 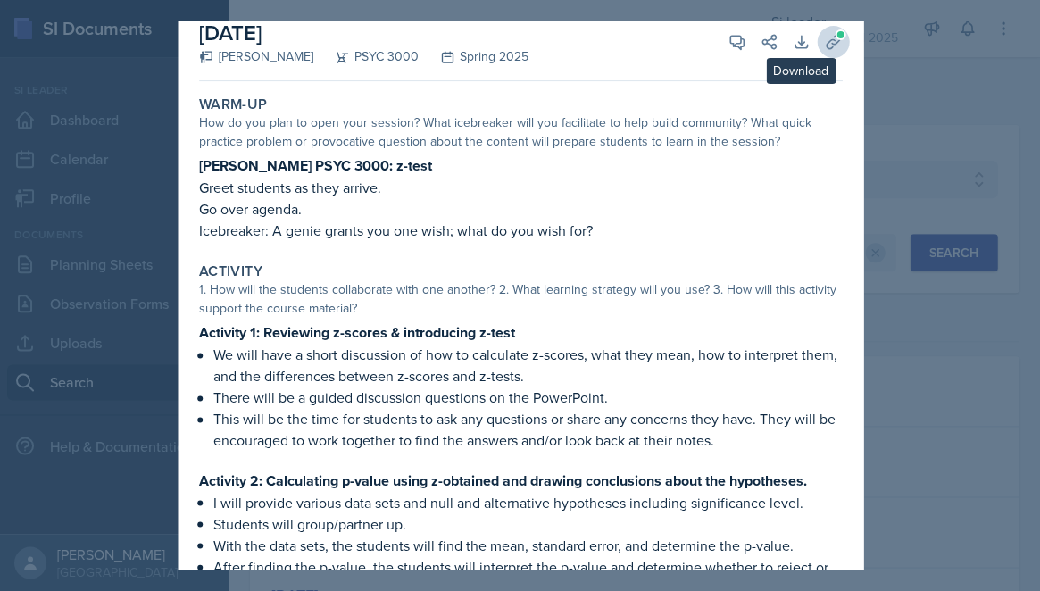 What do you see at coordinates (233, 104) in the screenshot?
I see `label: Warm-Up` at bounding box center [233, 104].